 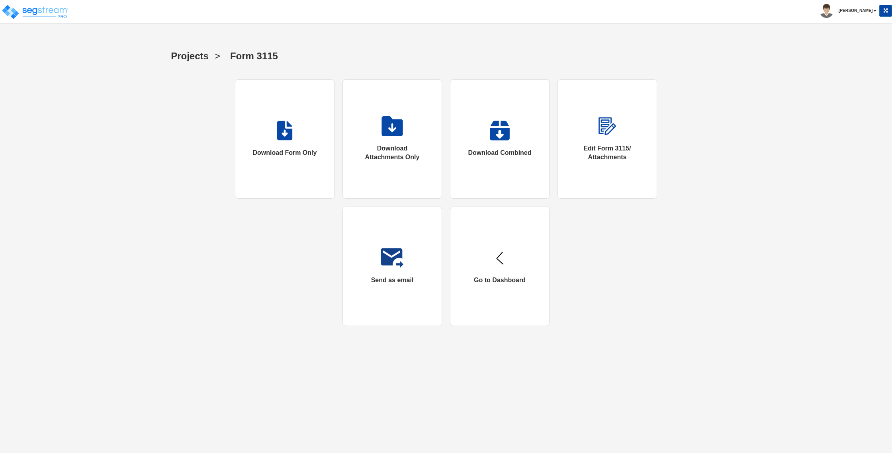 I want to click on img: Download Combined Icon, so click(x=499, y=131).